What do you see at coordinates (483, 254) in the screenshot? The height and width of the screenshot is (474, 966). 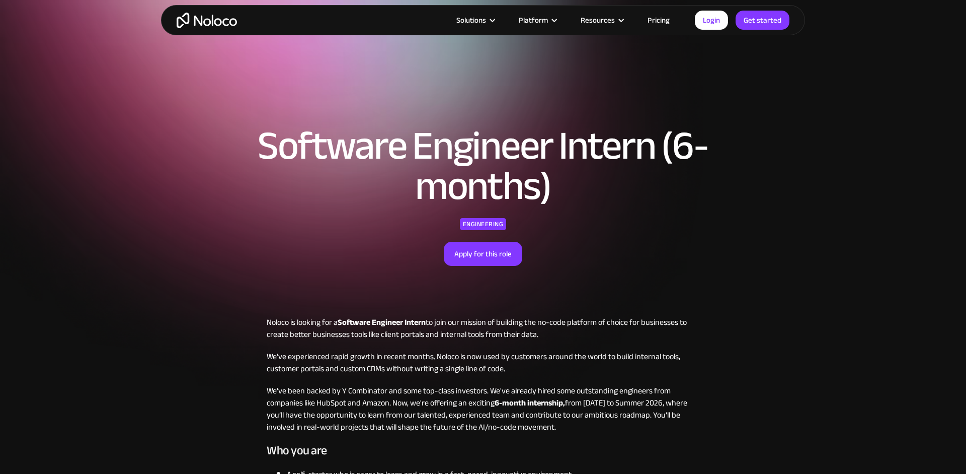 I see `a: Apply for this role` at bounding box center [483, 254].